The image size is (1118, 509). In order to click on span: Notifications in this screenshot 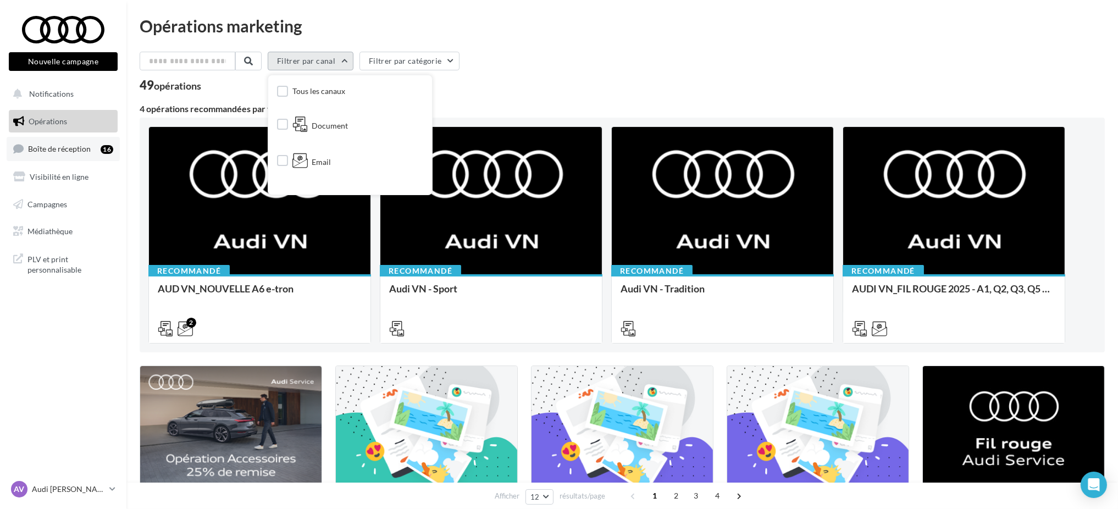, I will do `click(51, 93)`.